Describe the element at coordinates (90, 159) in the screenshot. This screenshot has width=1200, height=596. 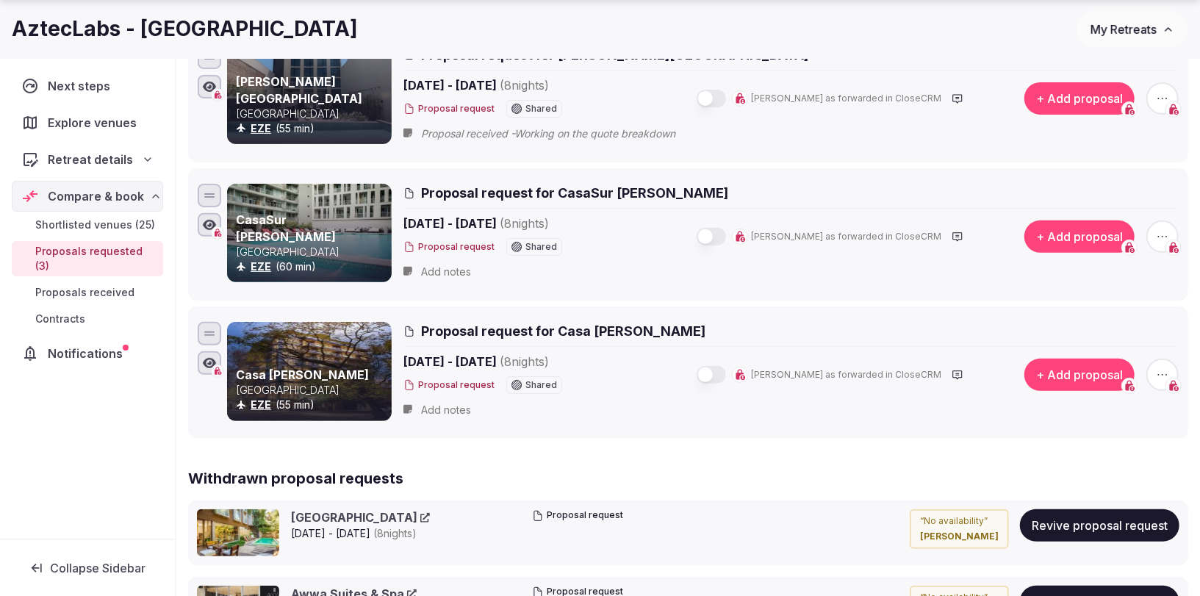
I see `span: Retreat details` at that location.